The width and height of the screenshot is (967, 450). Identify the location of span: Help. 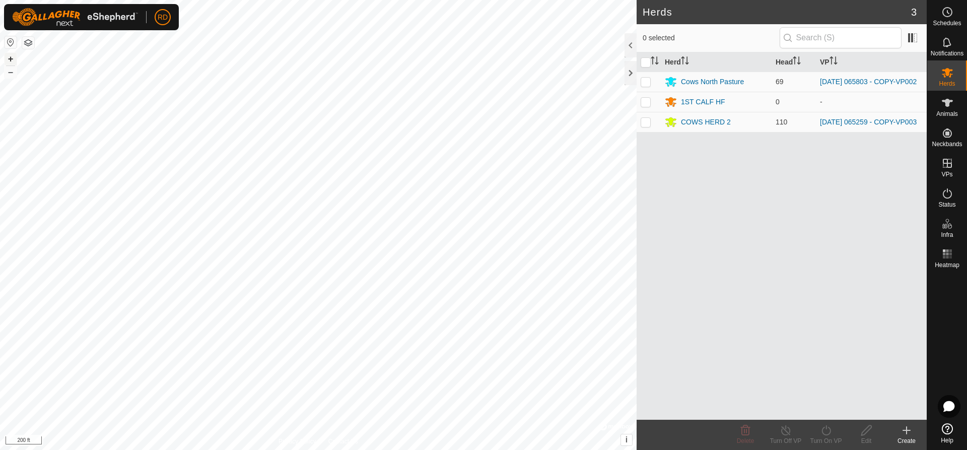
(947, 440).